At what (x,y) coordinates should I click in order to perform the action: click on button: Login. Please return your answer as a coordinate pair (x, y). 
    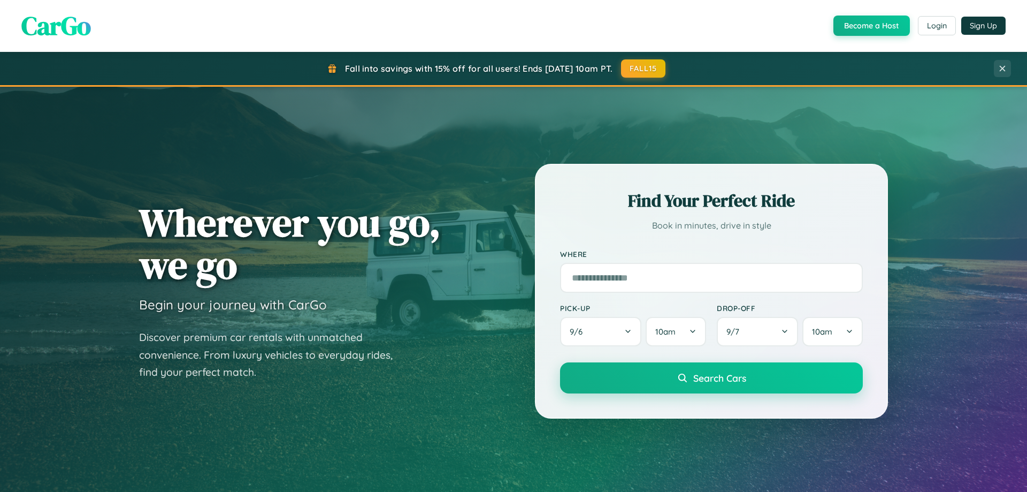
    Looking at the image, I should click on (937, 26).